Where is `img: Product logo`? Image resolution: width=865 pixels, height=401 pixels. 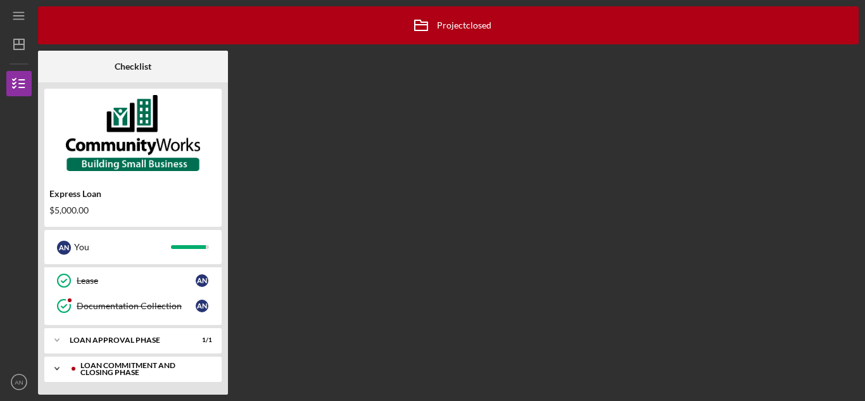 img: Product logo is located at coordinates (133, 133).